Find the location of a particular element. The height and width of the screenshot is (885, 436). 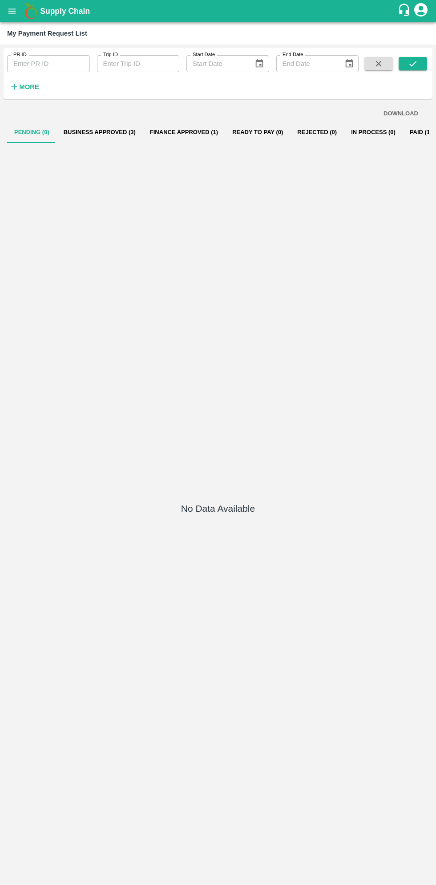

button: Pending (0) is located at coordinates (32, 132).